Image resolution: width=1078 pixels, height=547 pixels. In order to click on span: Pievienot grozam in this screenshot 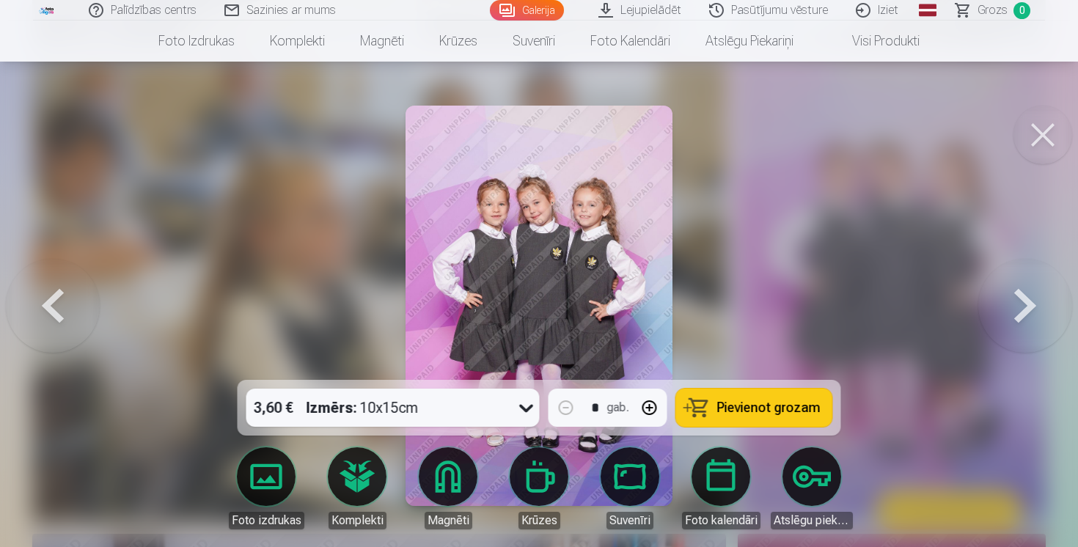, I will do `click(768, 408)`.